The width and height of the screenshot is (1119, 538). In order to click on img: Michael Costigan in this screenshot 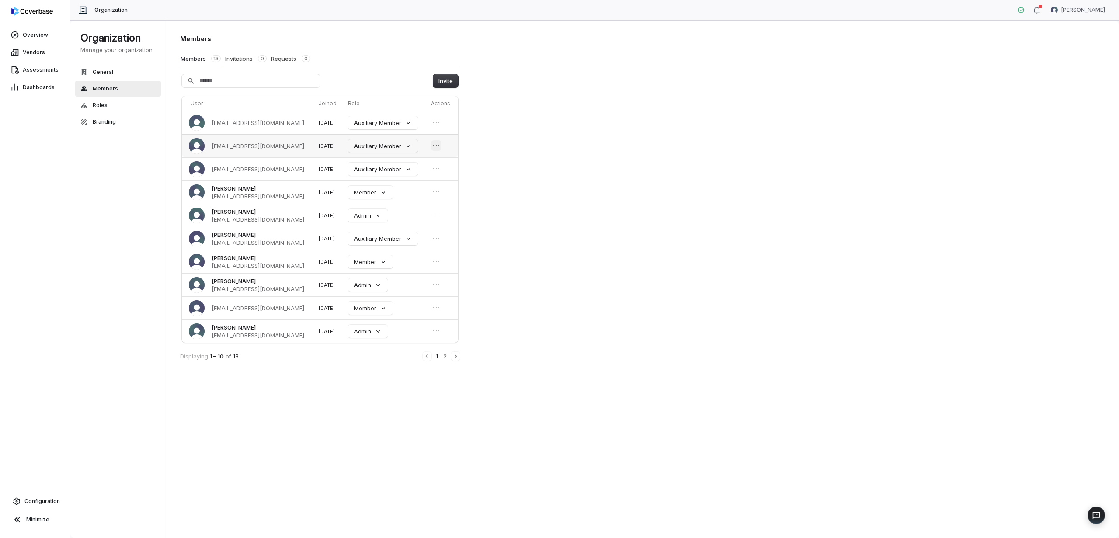, I will do `click(197, 262)`.